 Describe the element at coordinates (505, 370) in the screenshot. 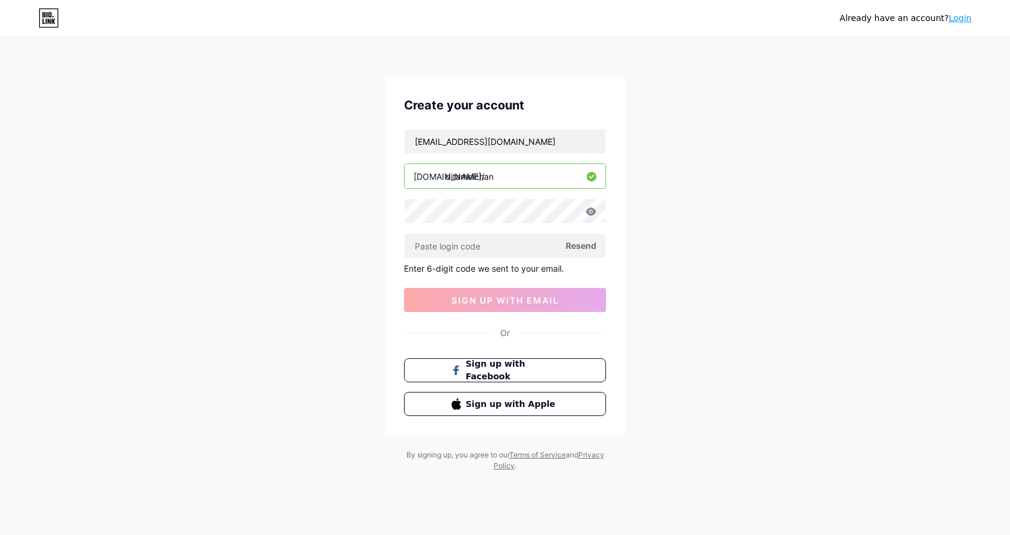

I see `button: Sign up with Facebook` at that location.